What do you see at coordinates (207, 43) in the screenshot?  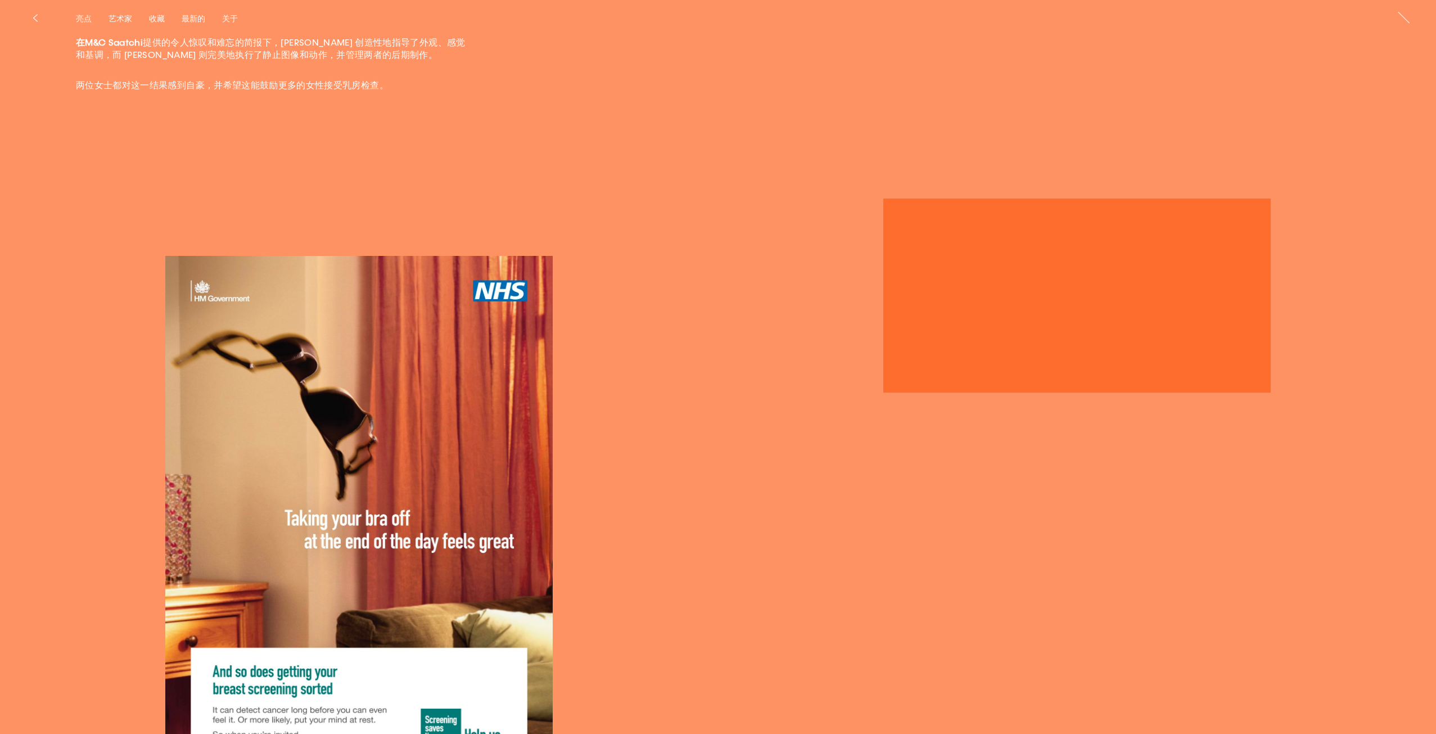 I see `font: 提供的令人惊叹和难忘的简报下` at bounding box center [207, 43].